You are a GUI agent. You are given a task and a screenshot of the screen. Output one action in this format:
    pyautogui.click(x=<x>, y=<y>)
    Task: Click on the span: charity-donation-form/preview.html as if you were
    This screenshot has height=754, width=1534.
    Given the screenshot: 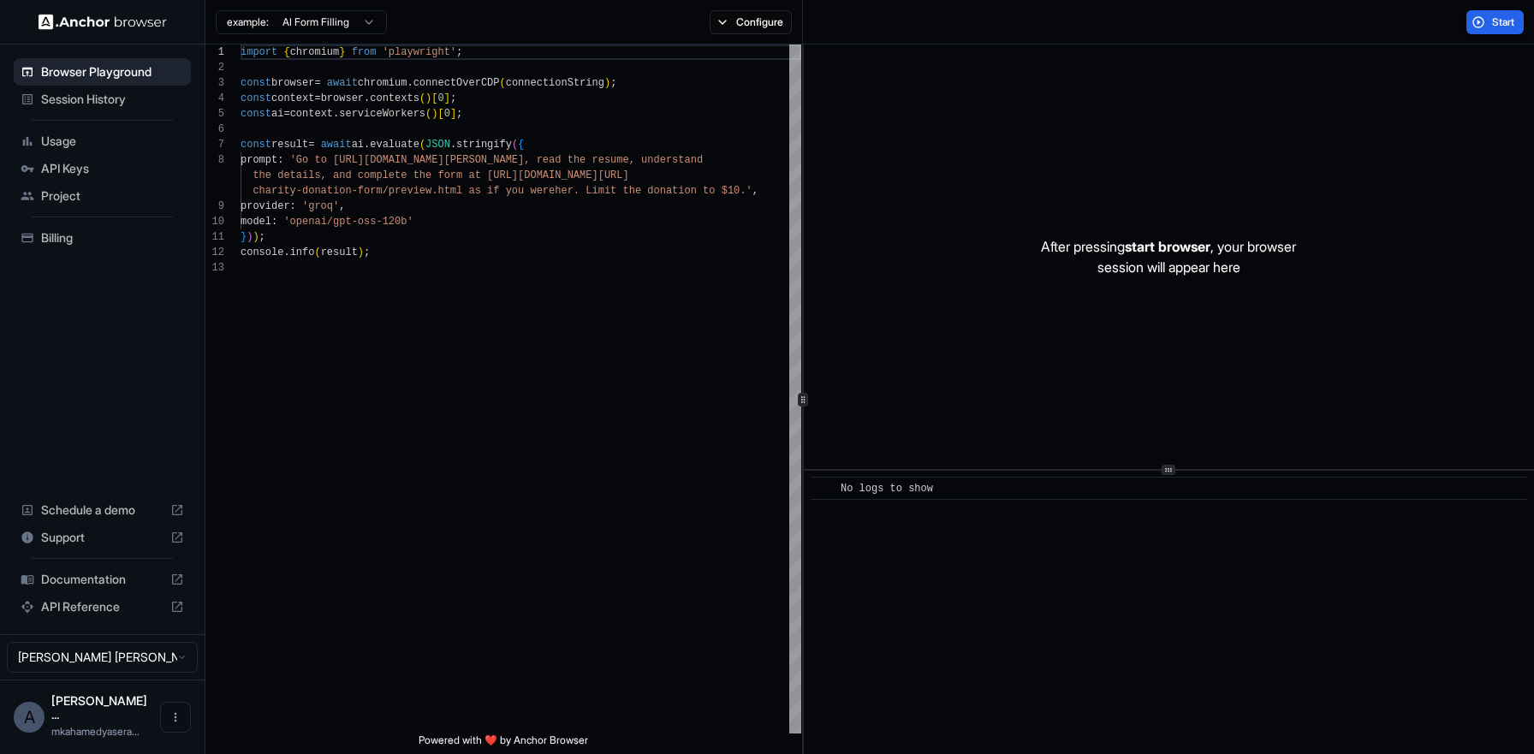 What is the action you would take?
    pyautogui.click(x=403, y=191)
    